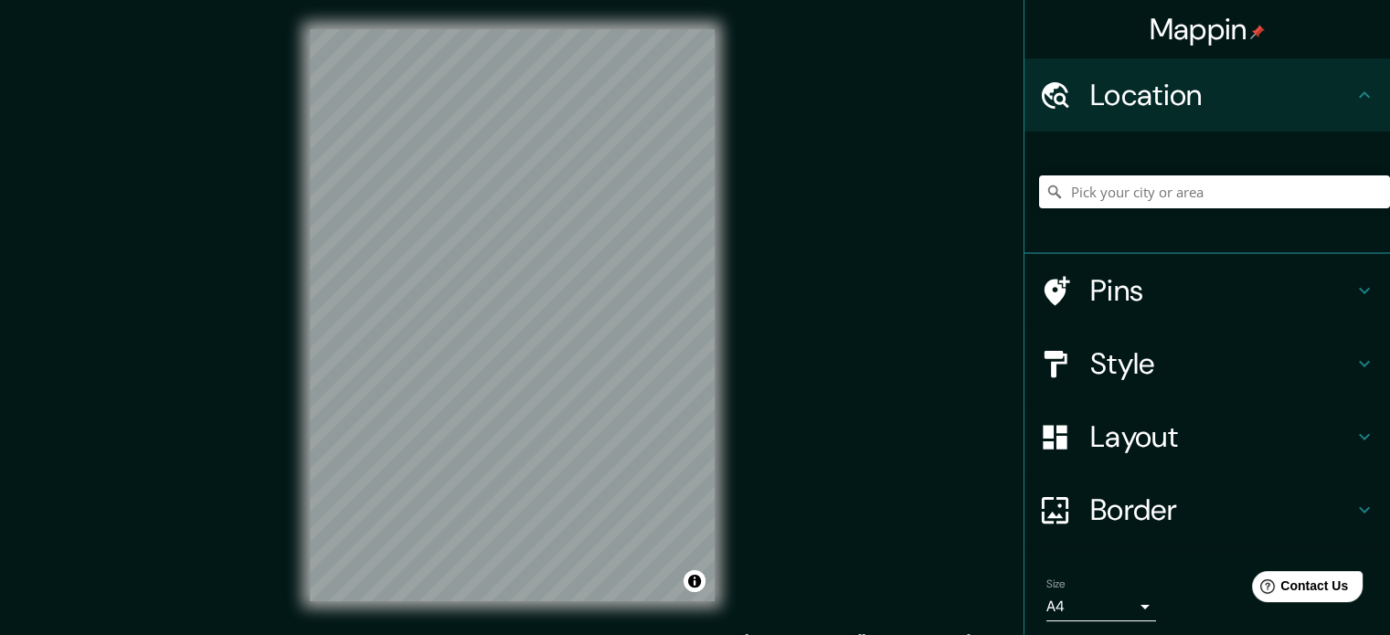 This screenshot has width=1390, height=635. What do you see at coordinates (87, 22) in the screenshot?
I see `span: Contact Us` at bounding box center [87, 22].